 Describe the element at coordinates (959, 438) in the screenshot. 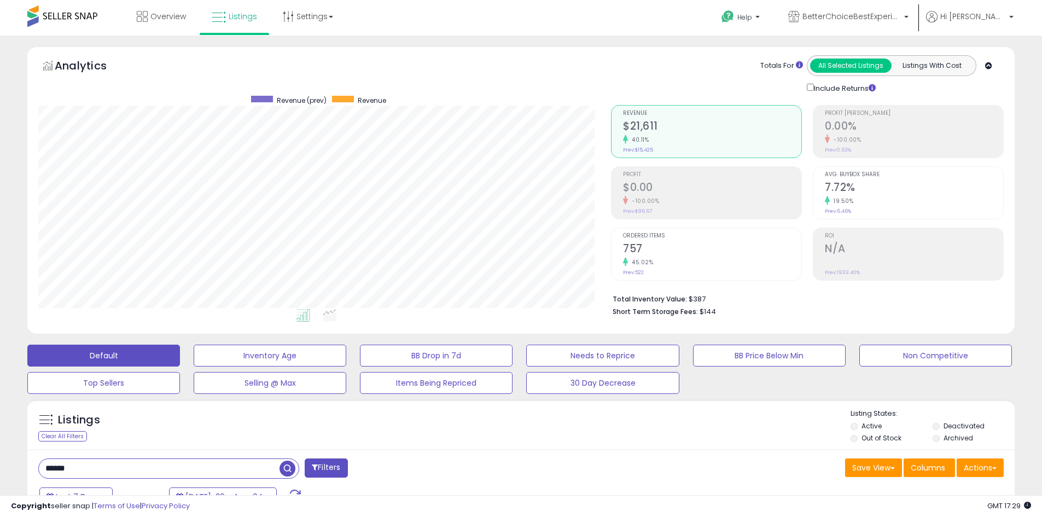

I see `label: Archived` at that location.